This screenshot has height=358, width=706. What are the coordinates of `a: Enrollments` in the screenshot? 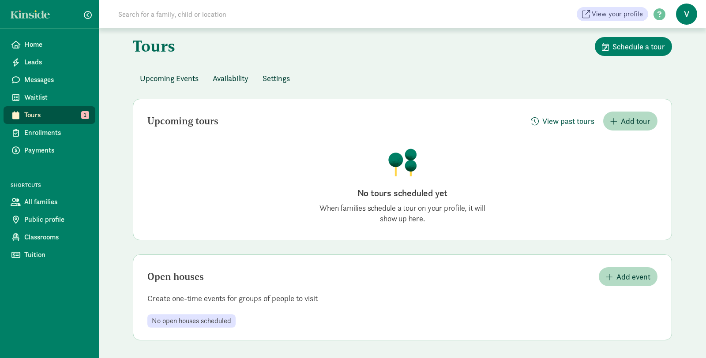 It's located at (49, 133).